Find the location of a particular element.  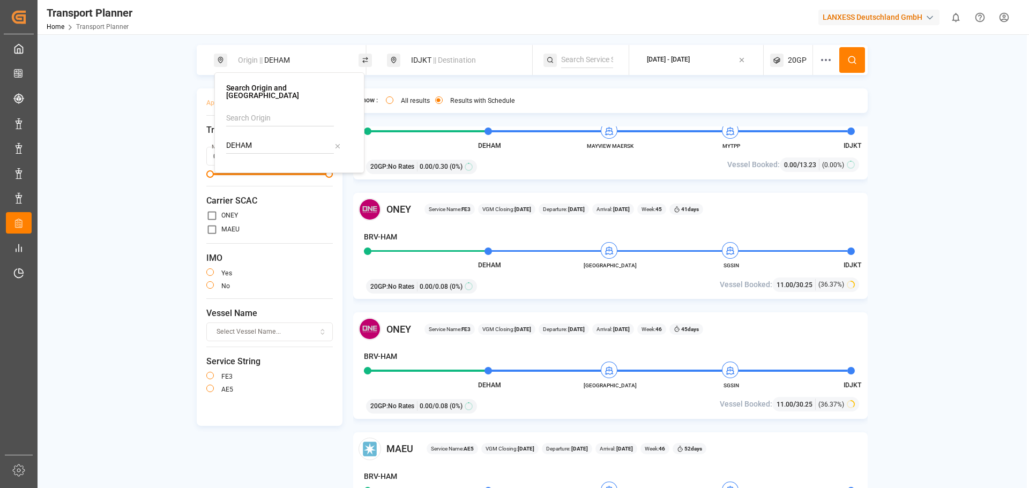

label: no is located at coordinates (226, 286).